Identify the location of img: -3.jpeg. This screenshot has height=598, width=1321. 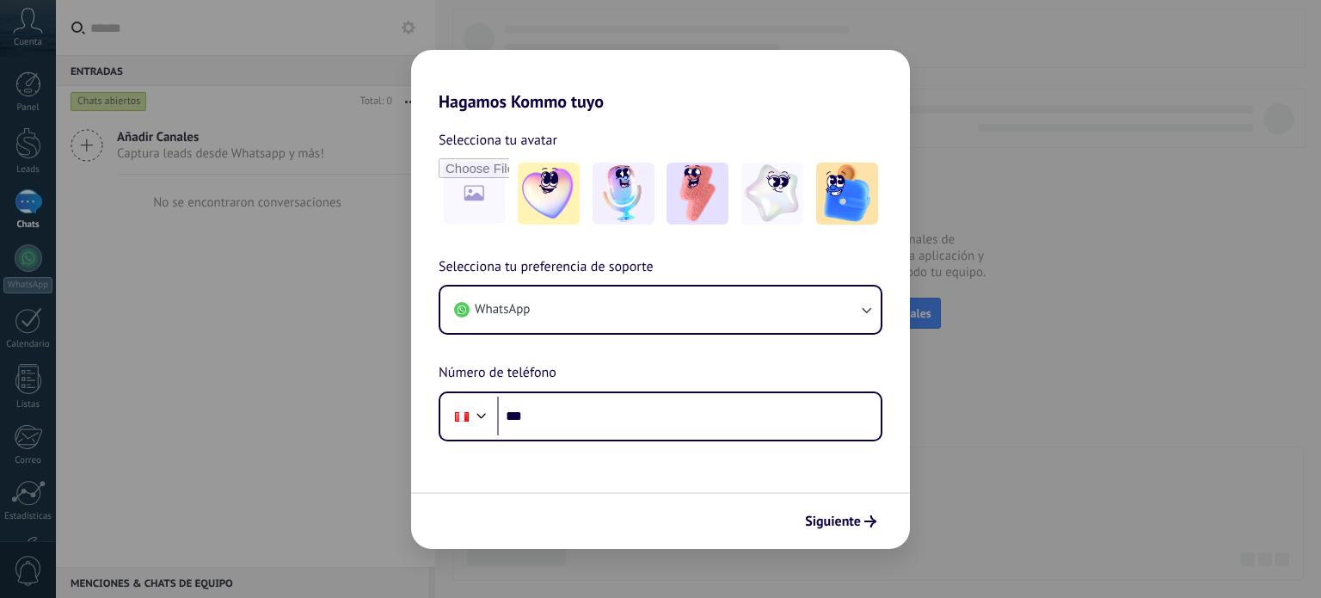
(697, 193).